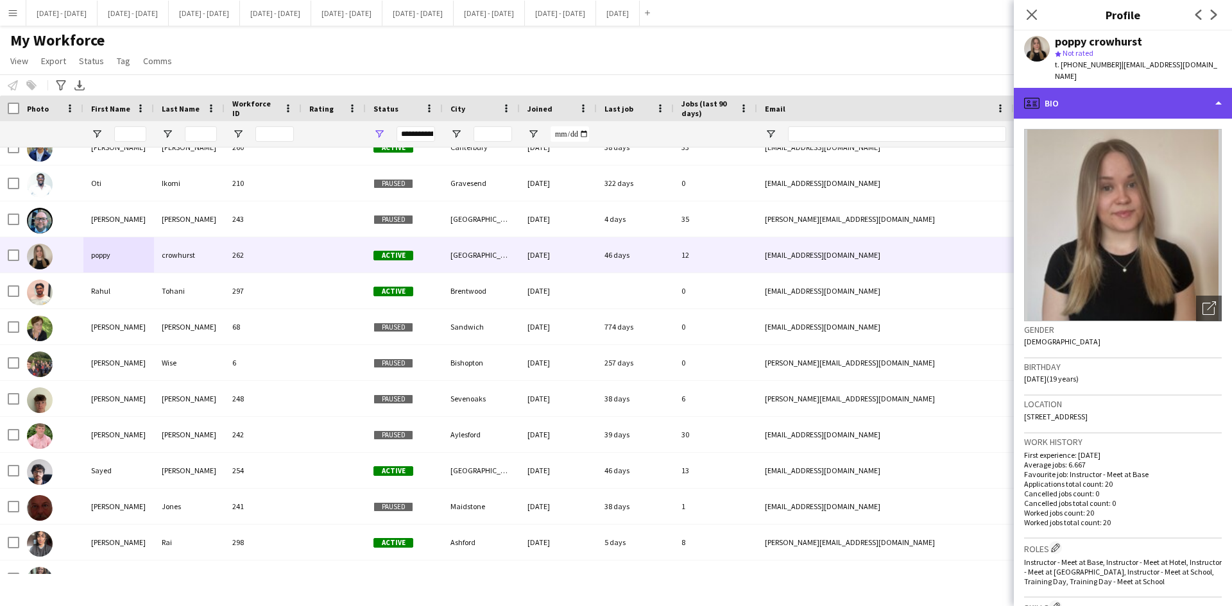 Image resolution: width=1232 pixels, height=606 pixels. What do you see at coordinates (570, 134) in the screenshot?
I see `input: Joined Filter Input` at bounding box center [570, 134].